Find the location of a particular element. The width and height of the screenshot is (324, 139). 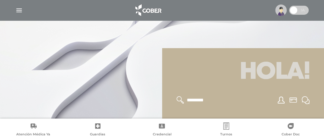

img: Cober_menu-lines-white.svg is located at coordinates (19, 10).